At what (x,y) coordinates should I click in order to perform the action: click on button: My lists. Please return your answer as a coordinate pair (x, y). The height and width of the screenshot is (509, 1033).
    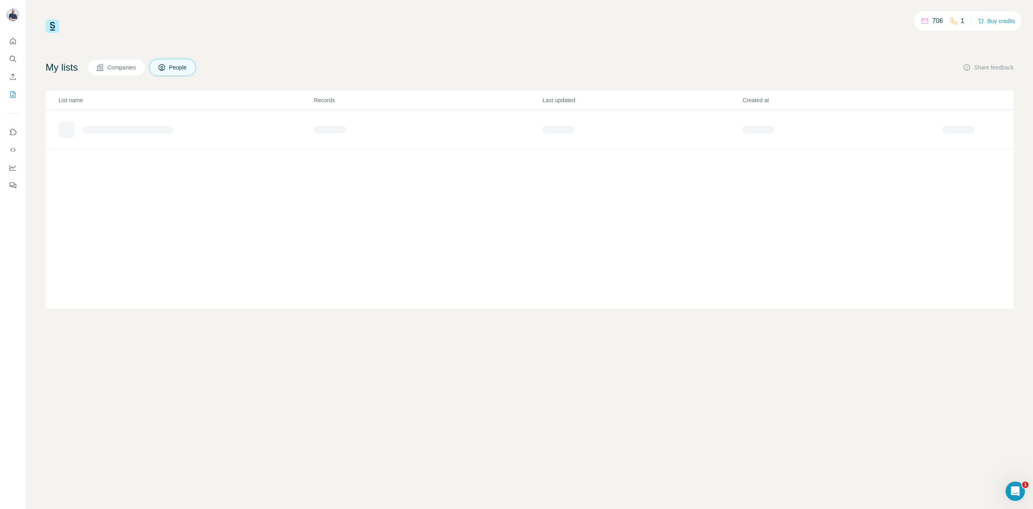
    Looking at the image, I should click on (13, 94).